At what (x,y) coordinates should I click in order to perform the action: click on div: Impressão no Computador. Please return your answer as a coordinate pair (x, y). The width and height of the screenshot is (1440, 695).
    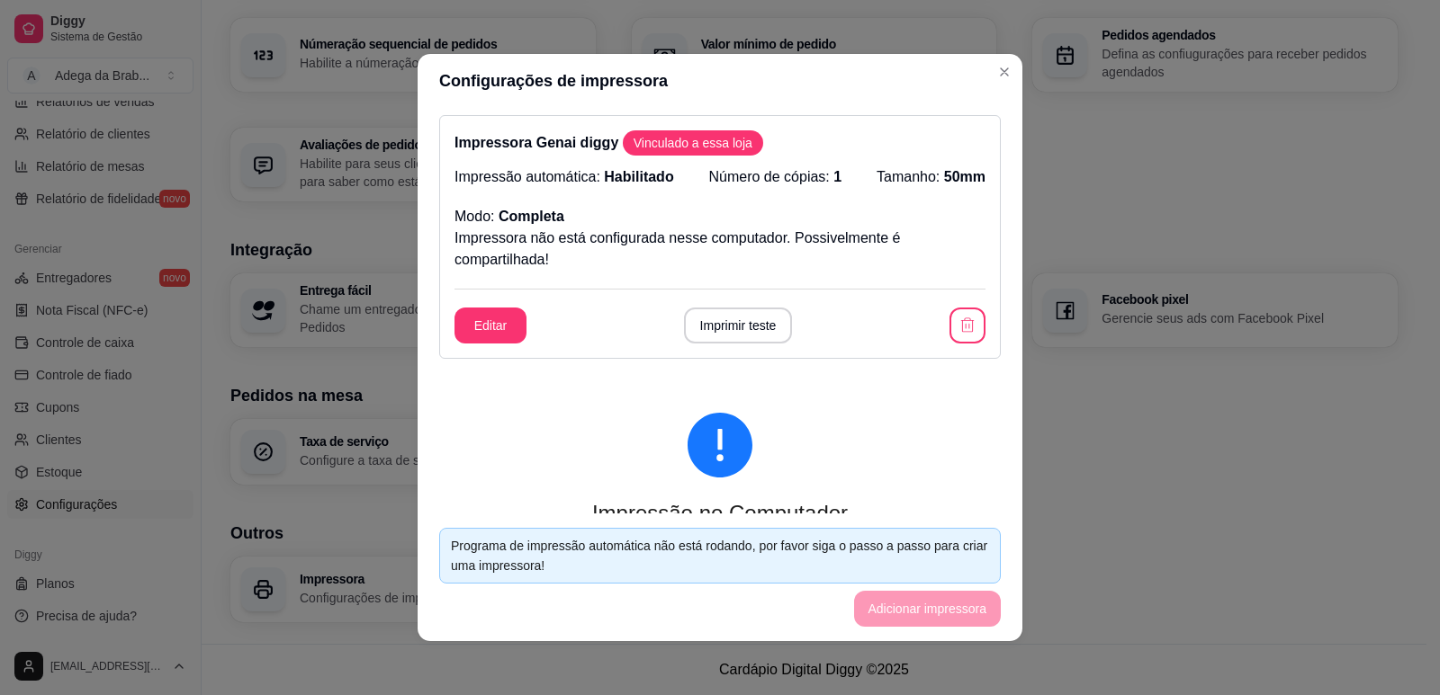
    Looking at the image, I should click on (720, 514).